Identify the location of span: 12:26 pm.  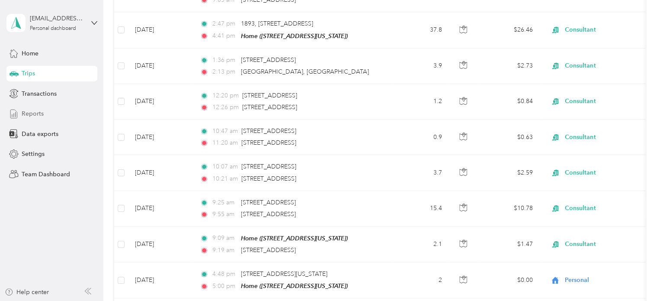
(225, 107).